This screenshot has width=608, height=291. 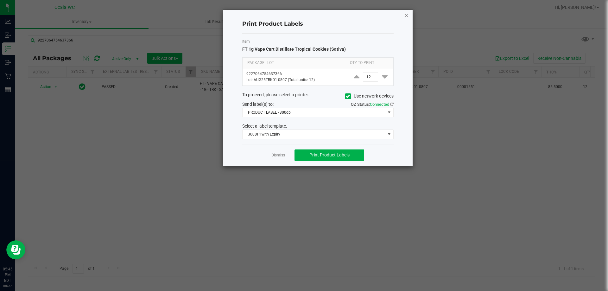 What do you see at coordinates (330, 155) in the screenshot?
I see `button: Print Product Labels` at bounding box center [330, 155].